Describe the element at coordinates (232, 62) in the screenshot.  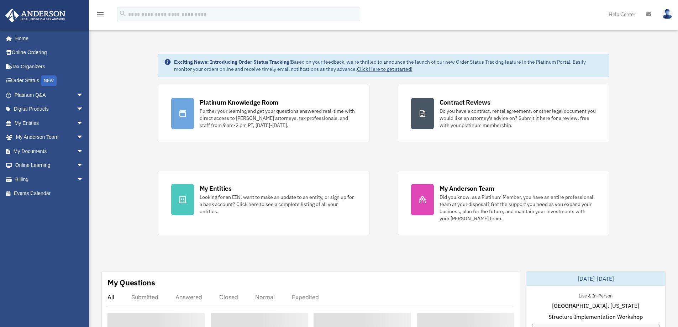
I see `strong: Exciting News: Introducing Order Status Tracking!` at that location.